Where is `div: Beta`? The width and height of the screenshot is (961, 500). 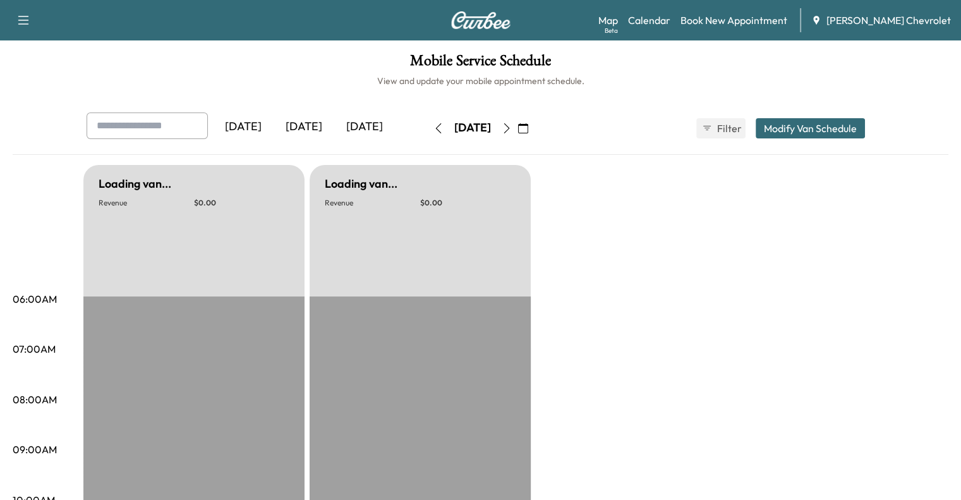 div: Beta is located at coordinates (611, 30).